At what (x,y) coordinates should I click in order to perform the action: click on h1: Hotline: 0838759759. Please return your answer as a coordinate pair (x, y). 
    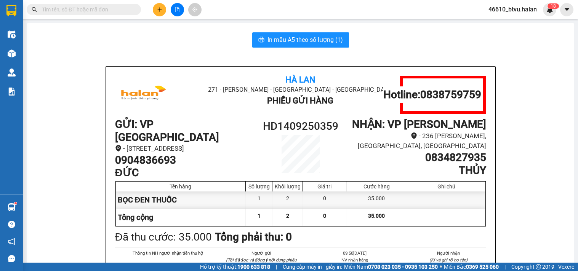
    Looking at the image, I should click on (432, 95).